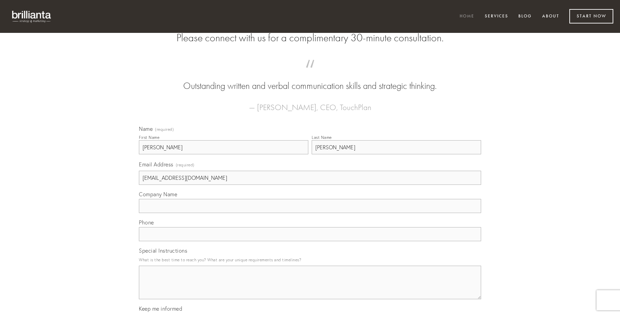 The image size is (620, 315). I want to click on a: About, so click(550, 16).